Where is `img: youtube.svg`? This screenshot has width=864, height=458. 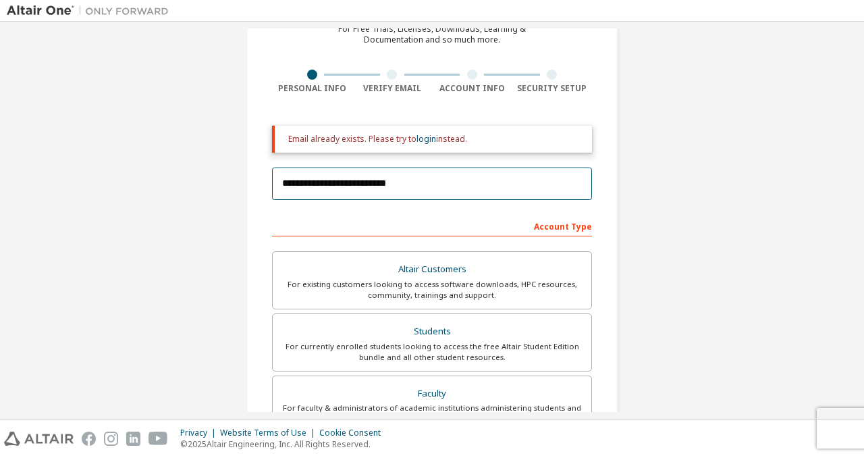
img: youtube.svg is located at coordinates (158, 438).